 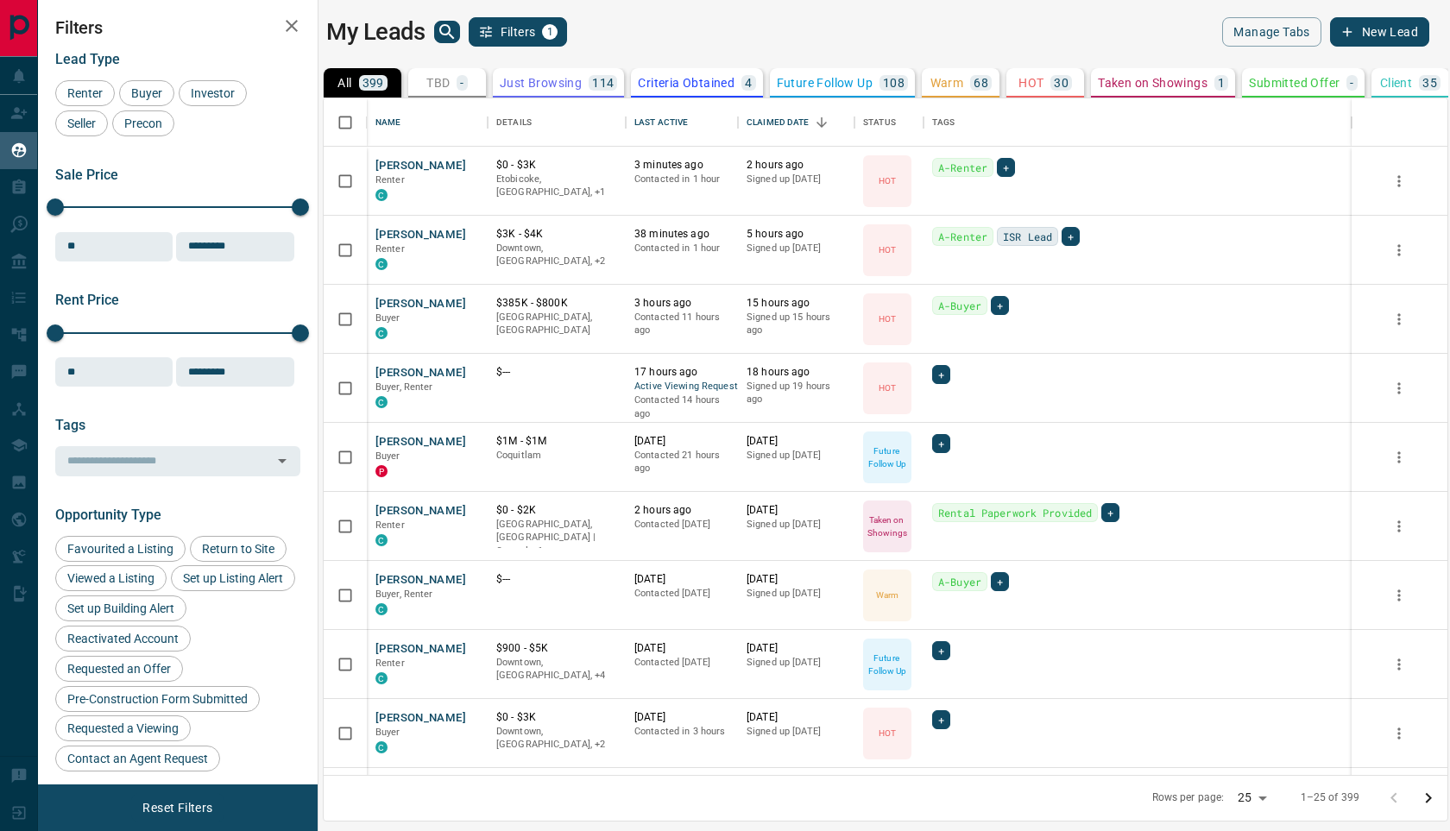 What do you see at coordinates (381, 471) in the screenshot?
I see `div: property.ca` at bounding box center [381, 471].